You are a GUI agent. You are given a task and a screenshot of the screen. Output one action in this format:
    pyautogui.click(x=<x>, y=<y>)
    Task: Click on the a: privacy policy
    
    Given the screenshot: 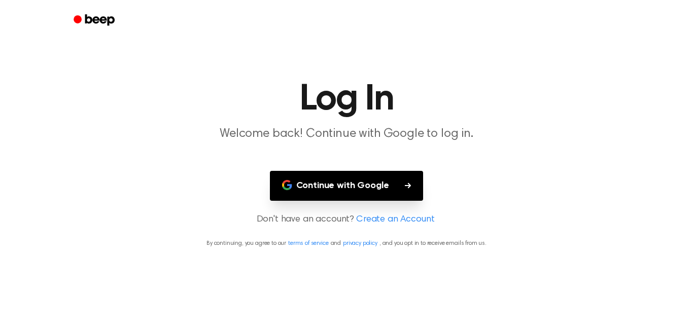 What is the action you would take?
    pyautogui.click(x=360, y=244)
    